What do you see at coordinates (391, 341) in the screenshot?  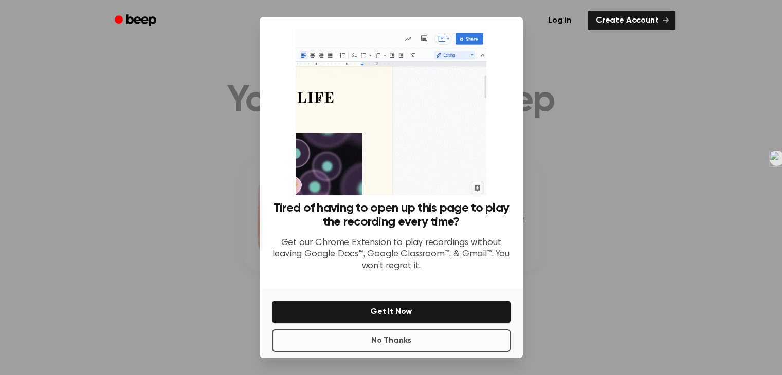 I see `button: No Thanks` at bounding box center [391, 341].